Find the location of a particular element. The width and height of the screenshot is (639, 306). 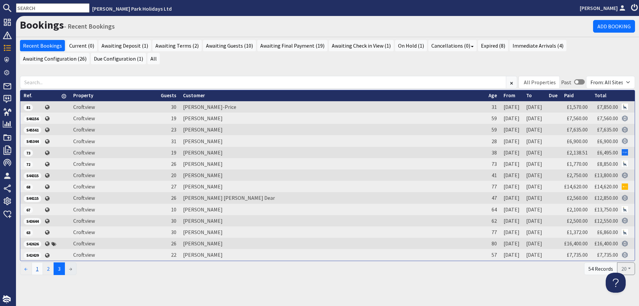

a: Age is located at coordinates (492, 95).